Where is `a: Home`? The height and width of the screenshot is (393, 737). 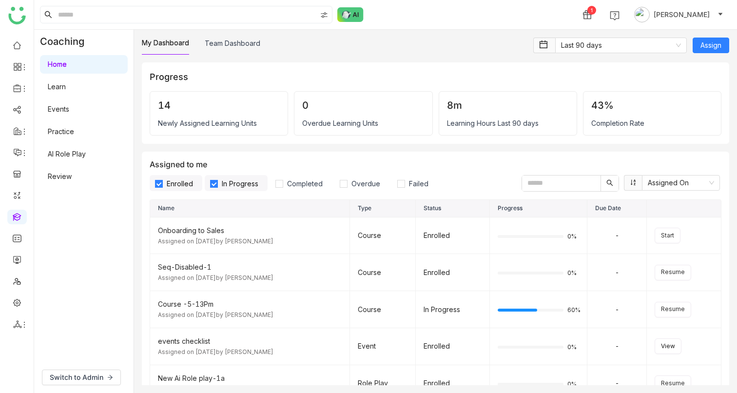 a: Home is located at coordinates (57, 64).